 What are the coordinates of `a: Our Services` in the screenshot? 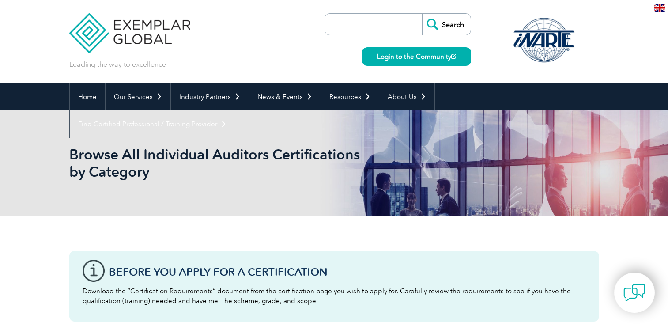 It's located at (138, 97).